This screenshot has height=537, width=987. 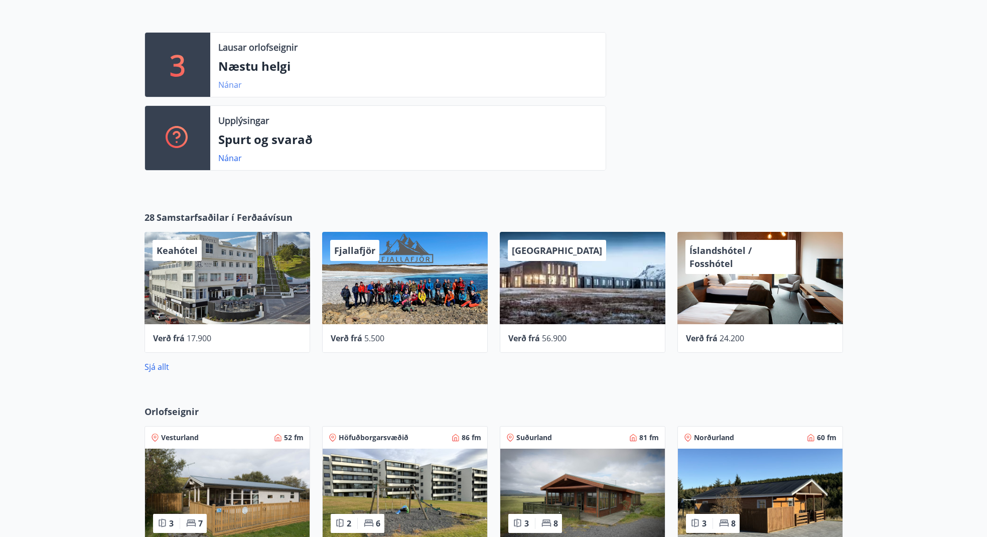 I want to click on p: Upplýsingar, so click(x=243, y=120).